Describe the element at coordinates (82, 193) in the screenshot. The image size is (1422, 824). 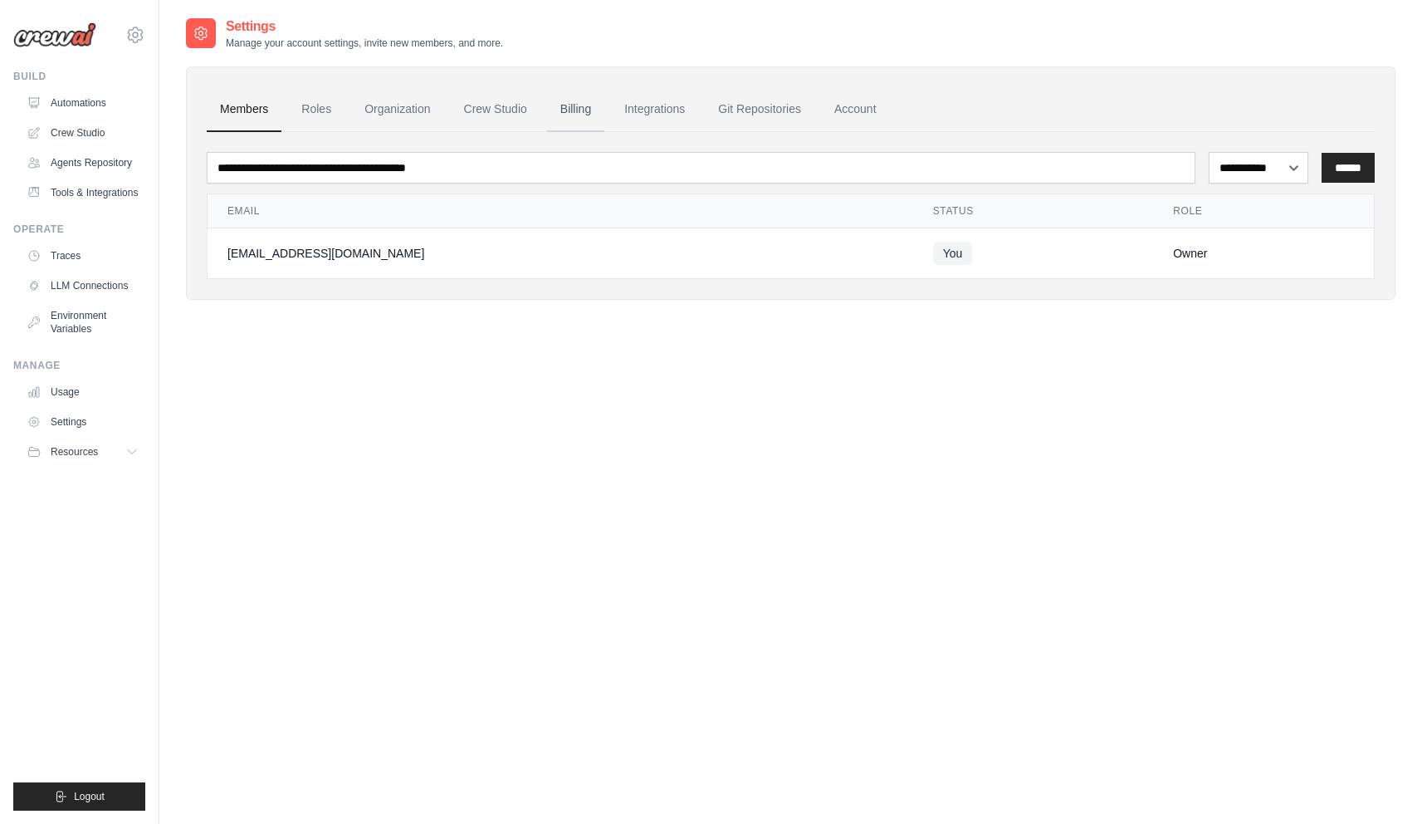
I see `a: Tools & Integrations` at that location.